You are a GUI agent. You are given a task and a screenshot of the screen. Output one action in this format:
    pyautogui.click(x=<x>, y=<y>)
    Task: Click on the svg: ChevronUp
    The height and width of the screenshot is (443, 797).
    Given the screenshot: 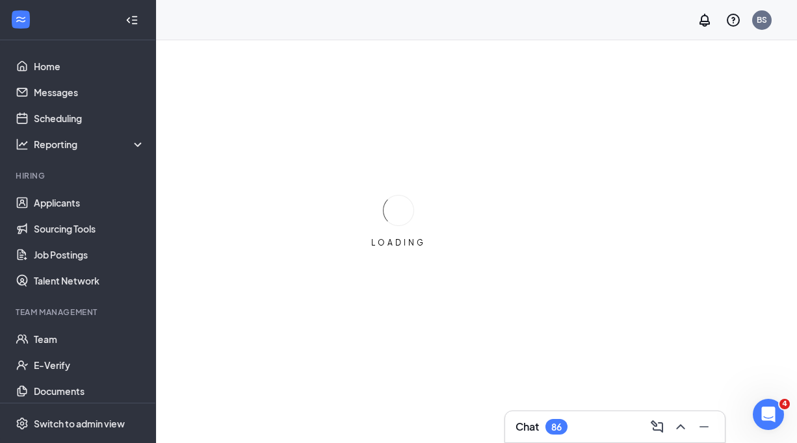 What is the action you would take?
    pyautogui.click(x=681, y=427)
    